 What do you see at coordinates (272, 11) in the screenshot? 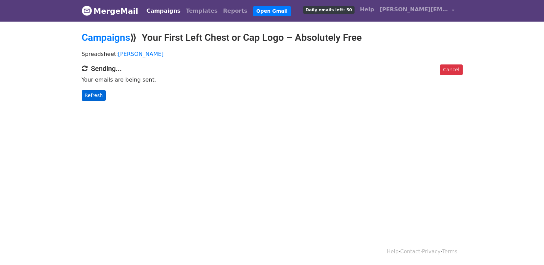
I see `a: Open Gmail` at bounding box center [272, 11].